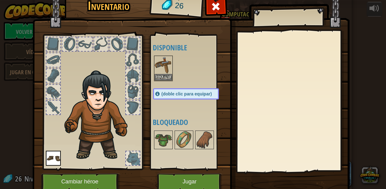 This screenshot has width=386, height=189. What do you see at coordinates (170, 48) in the screenshot?
I see `font: Disponible` at bounding box center [170, 48].